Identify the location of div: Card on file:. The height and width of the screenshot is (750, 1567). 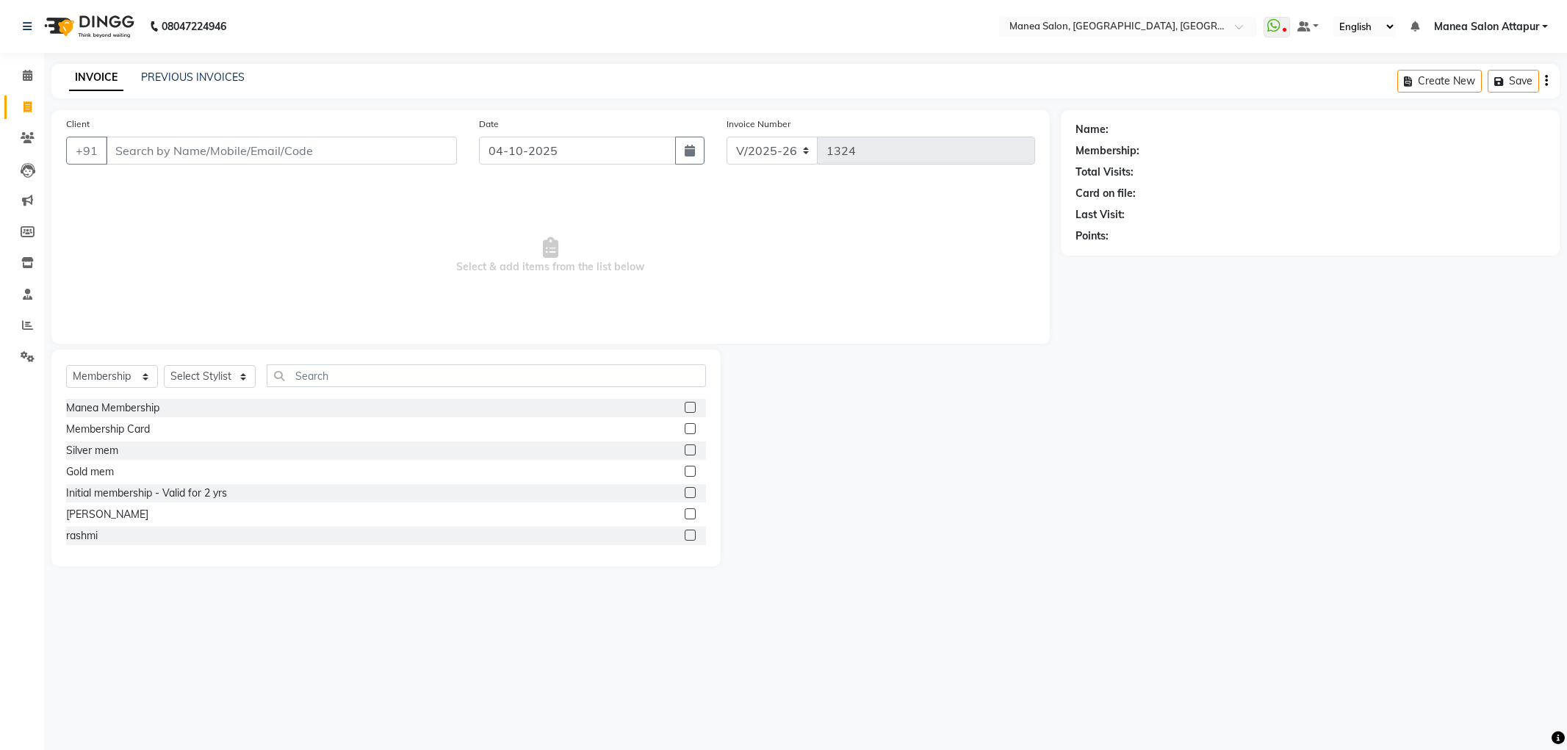
(1106, 193).